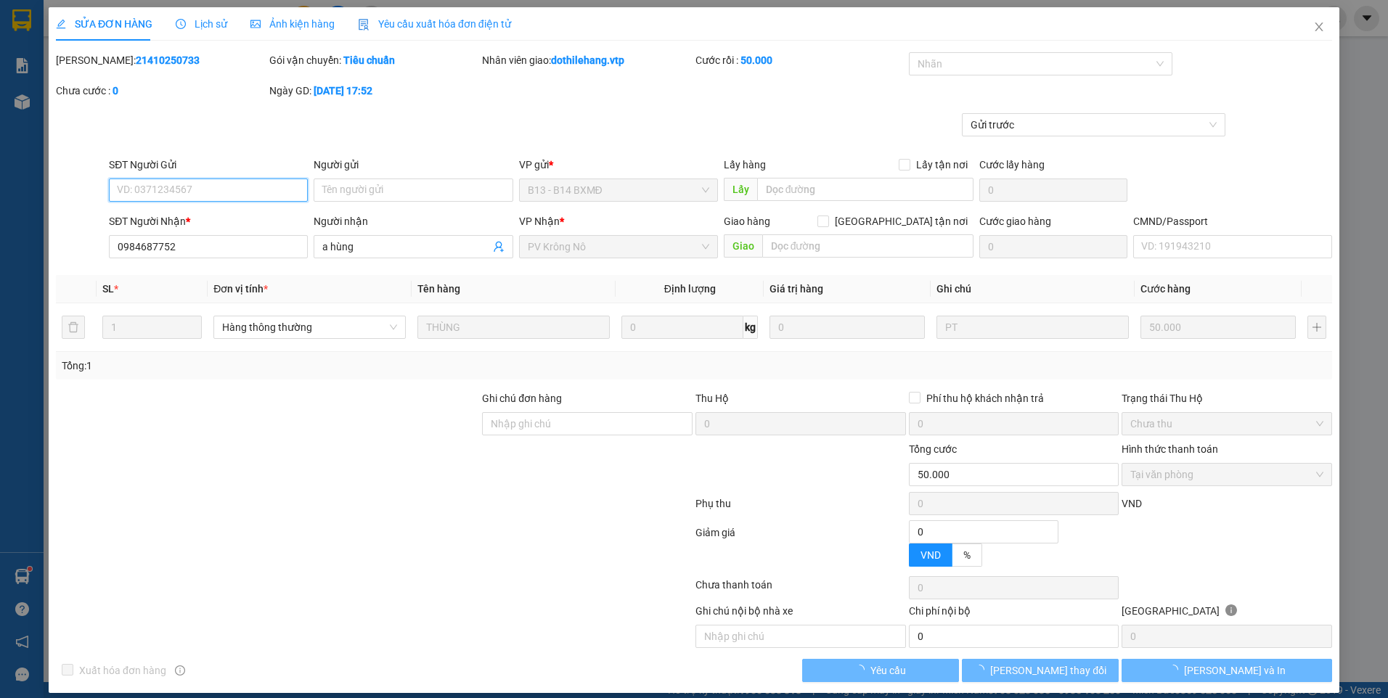 The width and height of the screenshot is (1388, 698). I want to click on div: VP gửi, so click(619, 165).